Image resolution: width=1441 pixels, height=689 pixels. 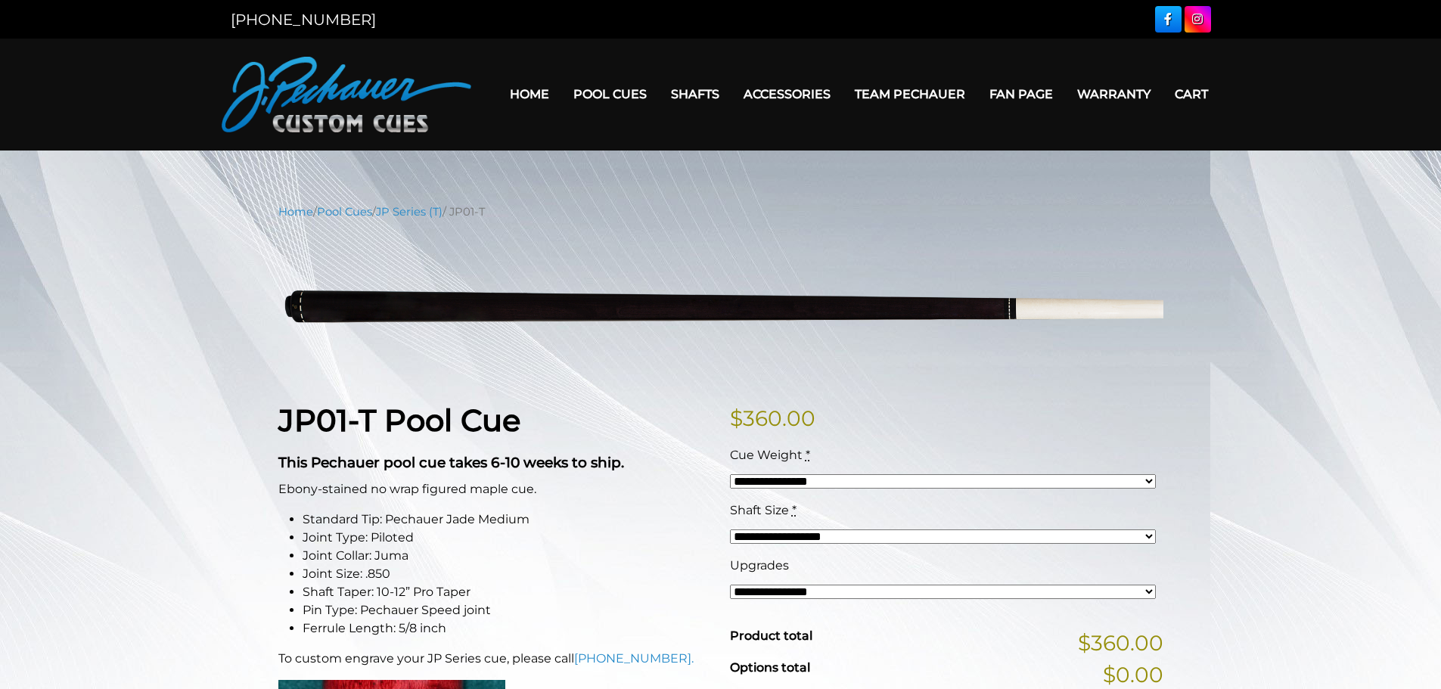 I want to click on p: To custom engrave your JP Series cue, please call, so click(x=495, y=659).